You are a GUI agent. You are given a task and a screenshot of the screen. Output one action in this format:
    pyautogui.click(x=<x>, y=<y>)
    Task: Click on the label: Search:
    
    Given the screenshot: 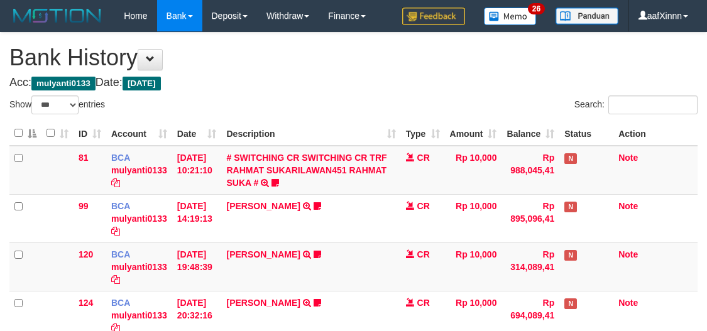 What is the action you would take?
    pyautogui.click(x=636, y=105)
    